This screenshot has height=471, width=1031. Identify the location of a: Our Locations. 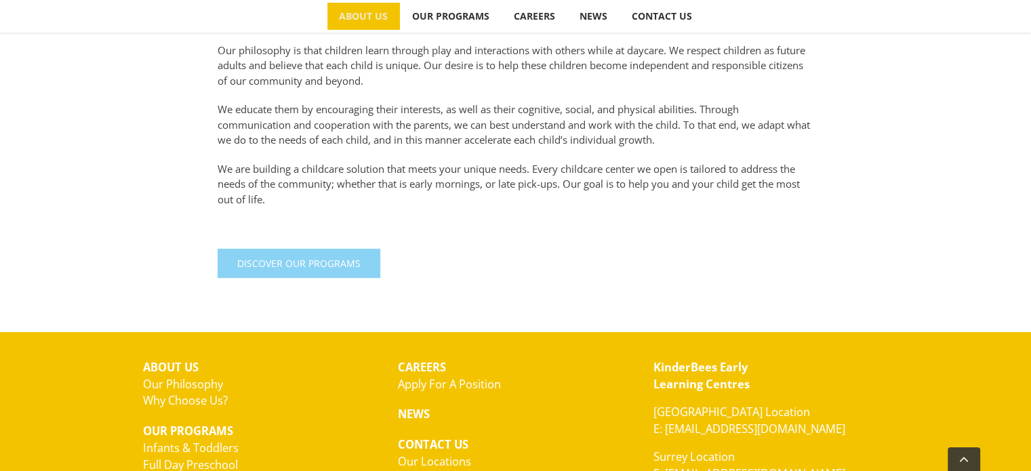
(434, 461).